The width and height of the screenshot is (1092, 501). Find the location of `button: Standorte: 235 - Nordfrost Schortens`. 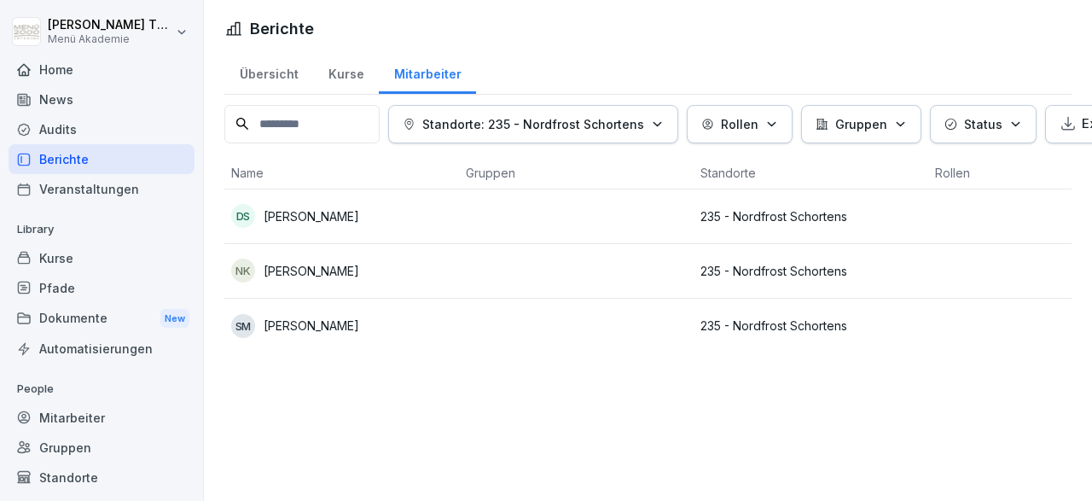

button: Standorte: 235 - Nordfrost Schortens is located at coordinates (533, 124).